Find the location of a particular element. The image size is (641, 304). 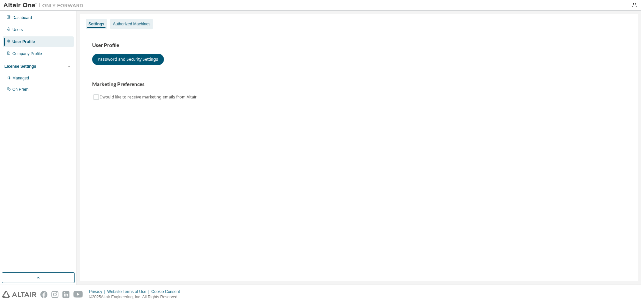

div: Dashboard is located at coordinates (22, 18).